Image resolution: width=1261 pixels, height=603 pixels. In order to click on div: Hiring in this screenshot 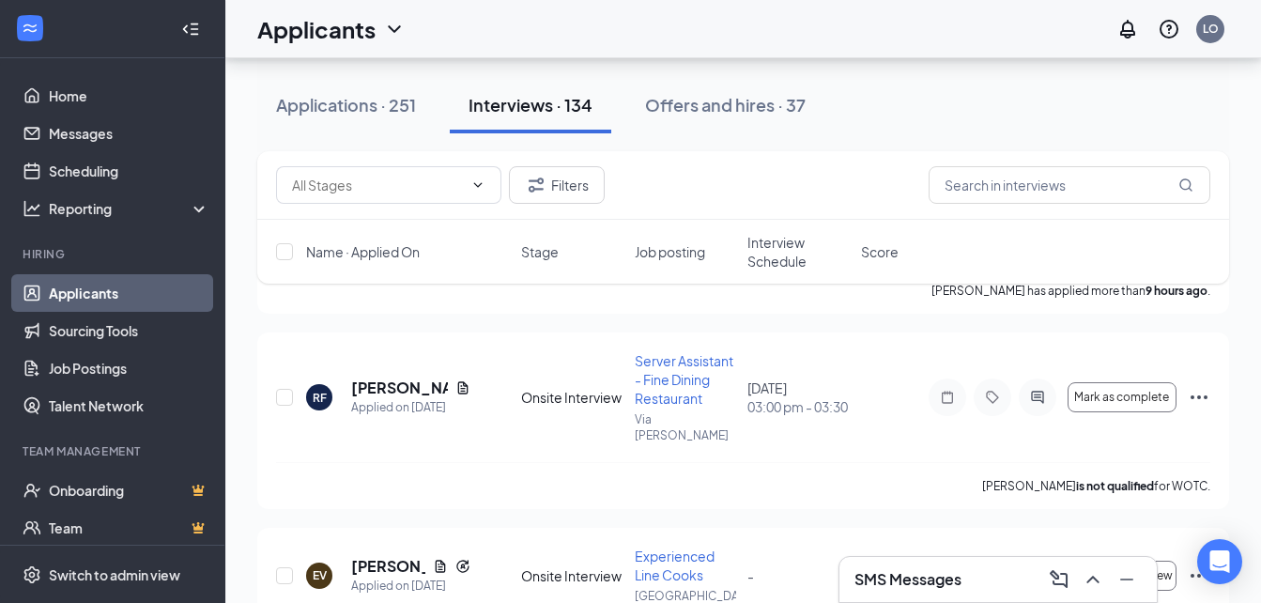, I will do `click(114, 254)`.